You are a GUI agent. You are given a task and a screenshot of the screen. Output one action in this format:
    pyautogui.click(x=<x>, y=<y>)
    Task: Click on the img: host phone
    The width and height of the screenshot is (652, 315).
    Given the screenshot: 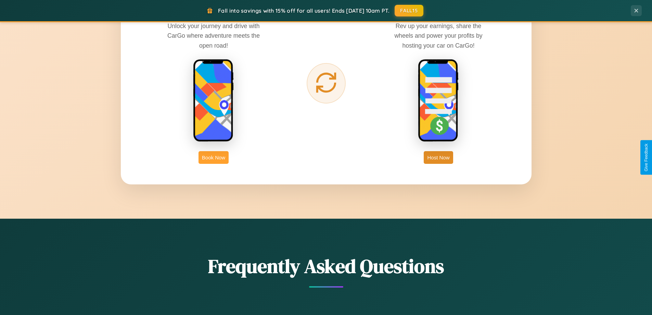 What is the action you would take?
    pyautogui.click(x=439, y=101)
    